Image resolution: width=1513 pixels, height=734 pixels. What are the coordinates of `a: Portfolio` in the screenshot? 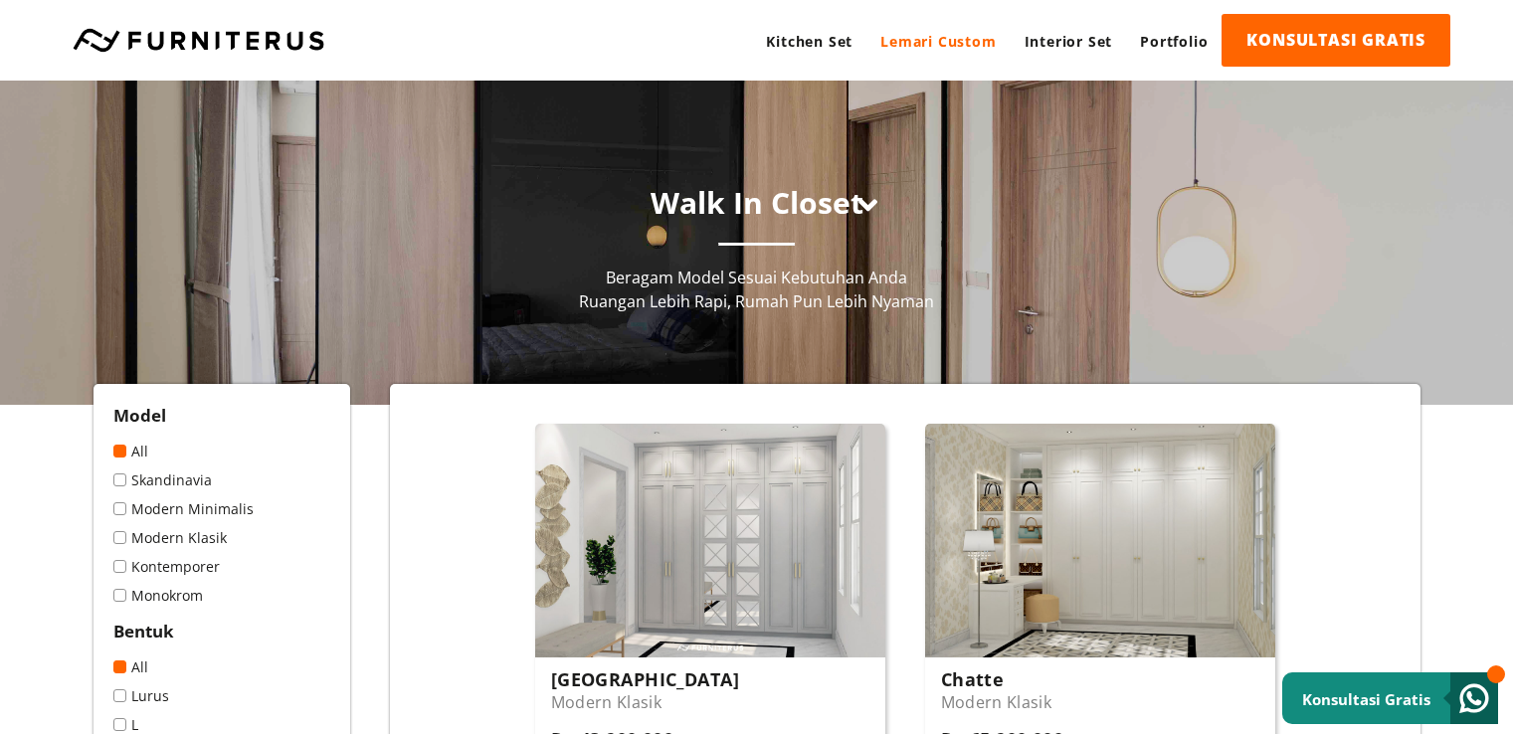 It's located at (1174, 41).